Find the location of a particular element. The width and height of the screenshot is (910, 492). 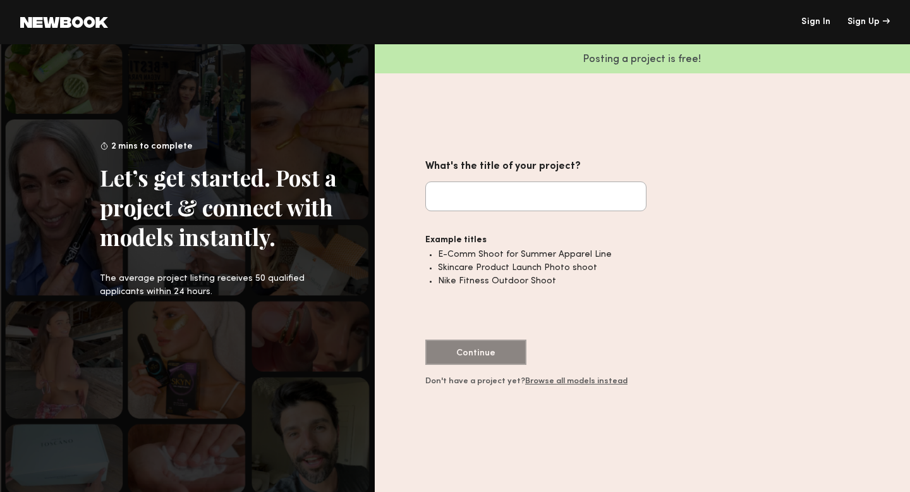

li: Skincare Product Launch Photo shoot is located at coordinates (542, 267).